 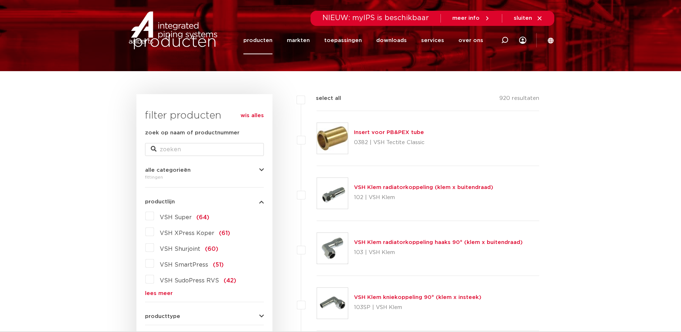 I want to click on p: 0382 | VSH Tectite Classic, so click(x=389, y=142).